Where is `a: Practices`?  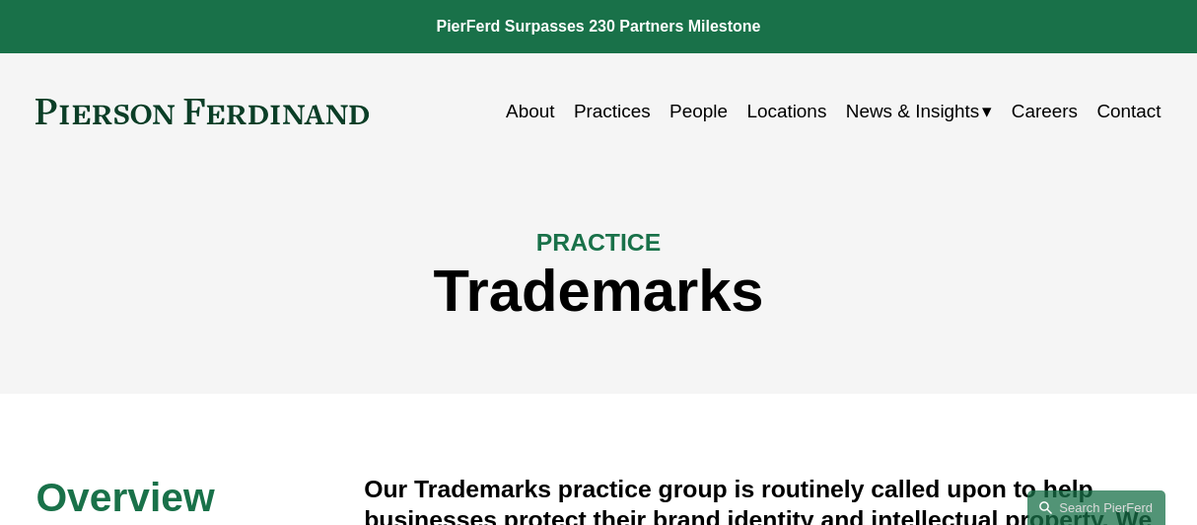 a: Practices is located at coordinates (612, 111).